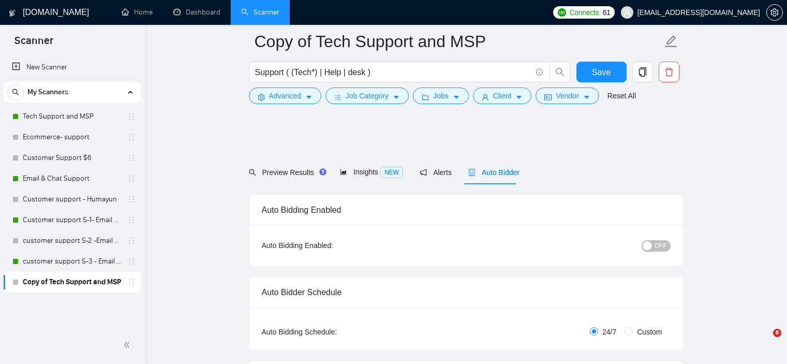 The height and width of the screenshot is (364, 787). Describe the element at coordinates (436, 172) in the screenshot. I see `span: Alerts` at that location.